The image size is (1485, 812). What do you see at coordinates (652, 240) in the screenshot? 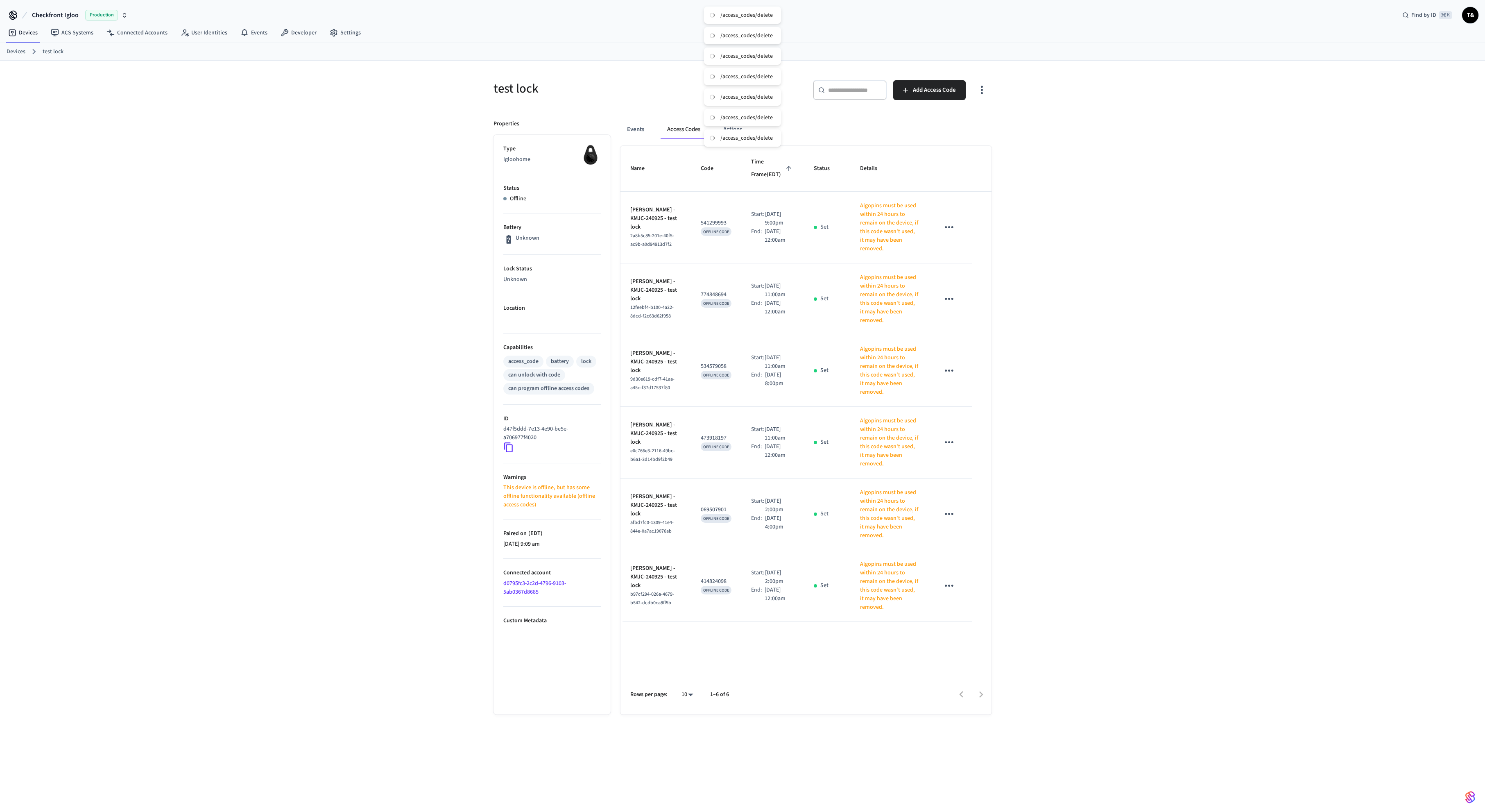
I see `span: 2a8b5c85-201e-40f5-ac9b-a0d94913d7f2` at bounding box center [652, 240].